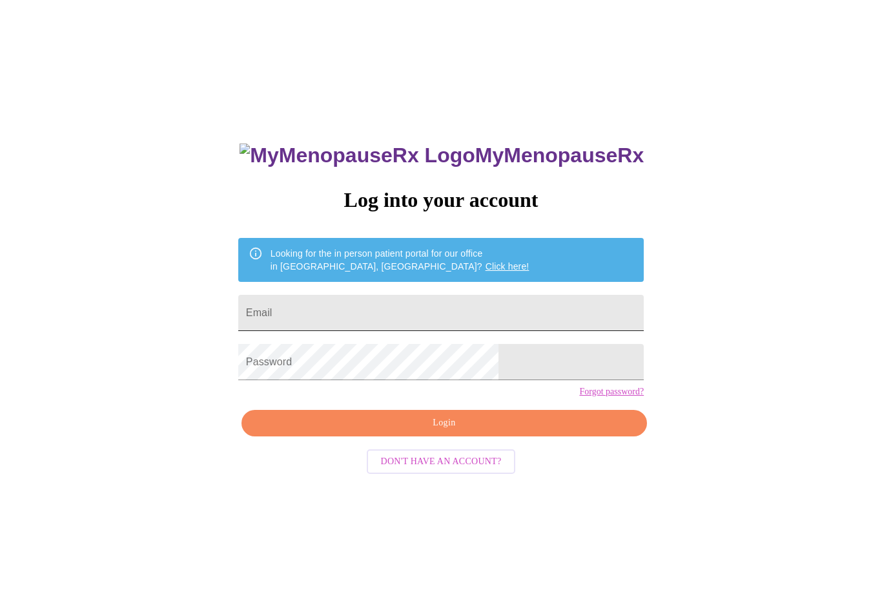 The height and width of the screenshot is (589, 882). What do you see at coordinates (441, 460) in the screenshot?
I see `a: Don't have an account?` at bounding box center [441, 460].